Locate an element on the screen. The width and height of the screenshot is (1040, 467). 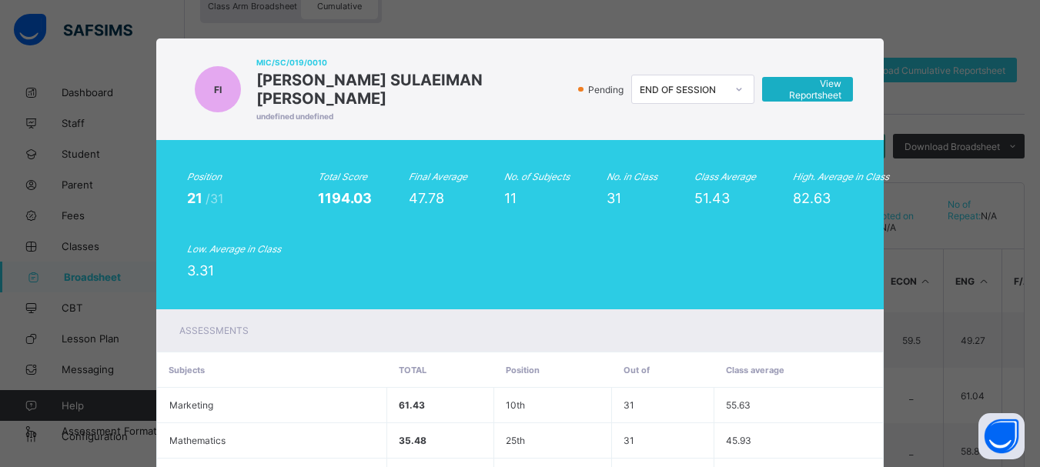
i: Low. Average in Class is located at coordinates (234, 249).